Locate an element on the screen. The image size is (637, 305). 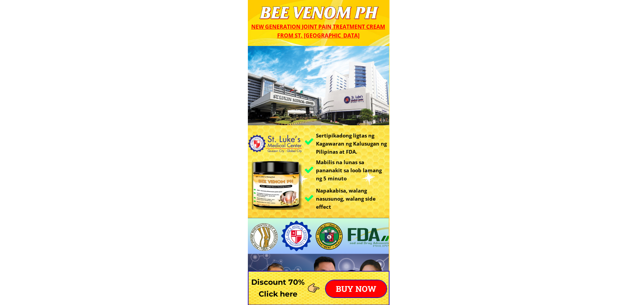
h3: Mabilis na lunas sa pananakit sa loob lamang ng 5 minuto is located at coordinates (352, 170).